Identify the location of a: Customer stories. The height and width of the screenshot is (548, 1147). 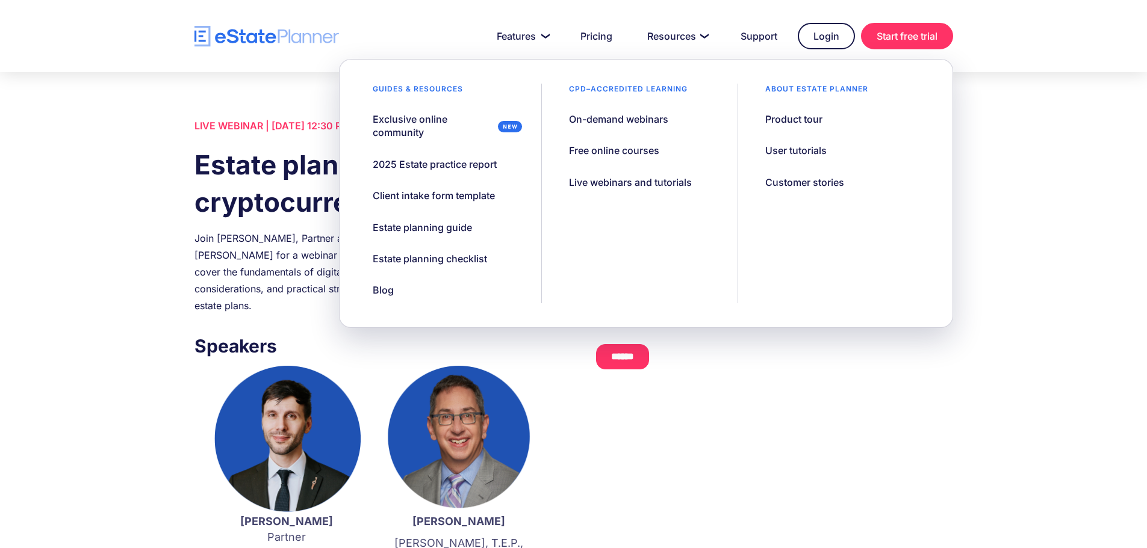
(804, 182).